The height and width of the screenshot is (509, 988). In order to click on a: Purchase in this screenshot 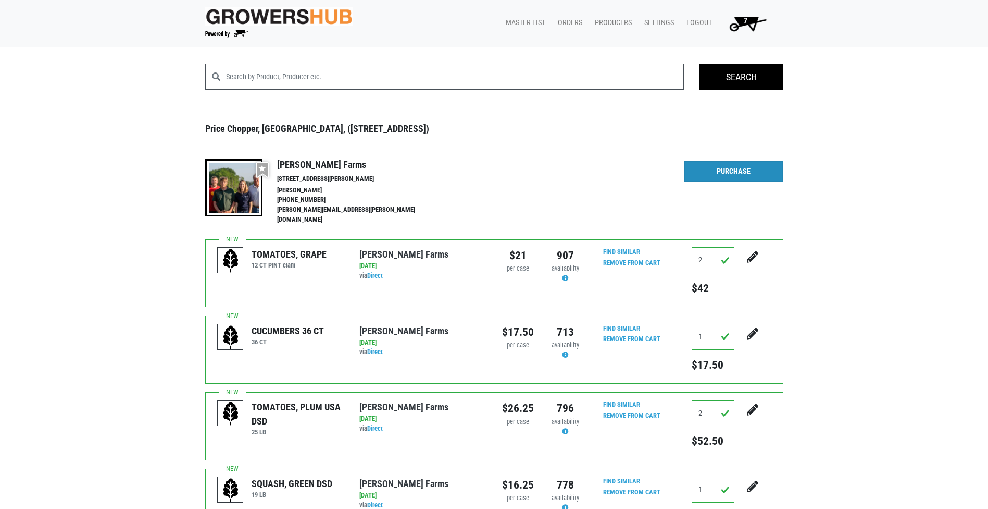, I will do `click(734, 171)`.